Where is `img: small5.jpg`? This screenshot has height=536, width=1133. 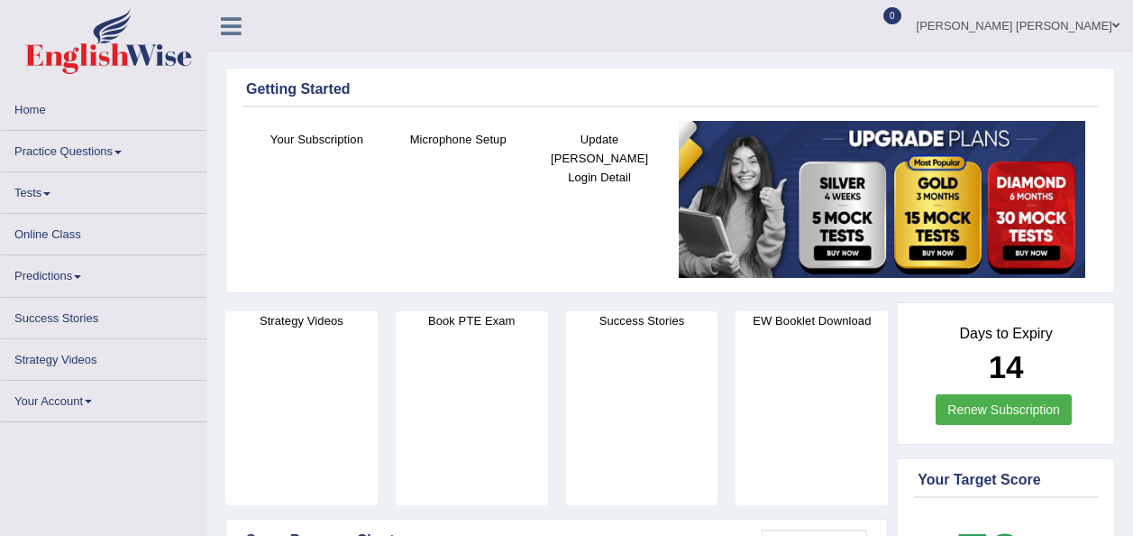 img: small5.jpg is located at coordinates (882, 199).